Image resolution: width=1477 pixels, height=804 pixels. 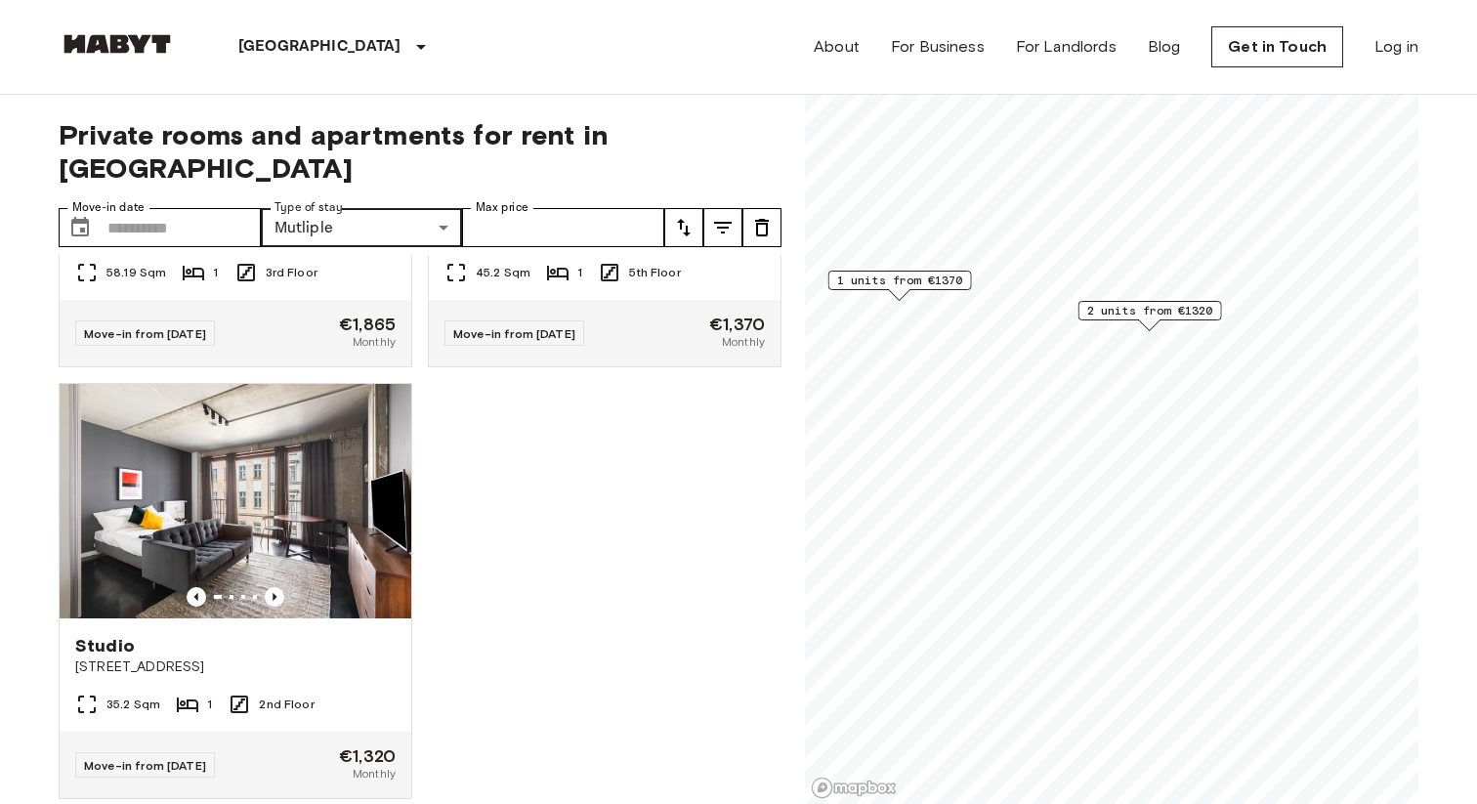 What do you see at coordinates (309, 207) in the screenshot?
I see `label: Type of stay` at bounding box center [309, 207].